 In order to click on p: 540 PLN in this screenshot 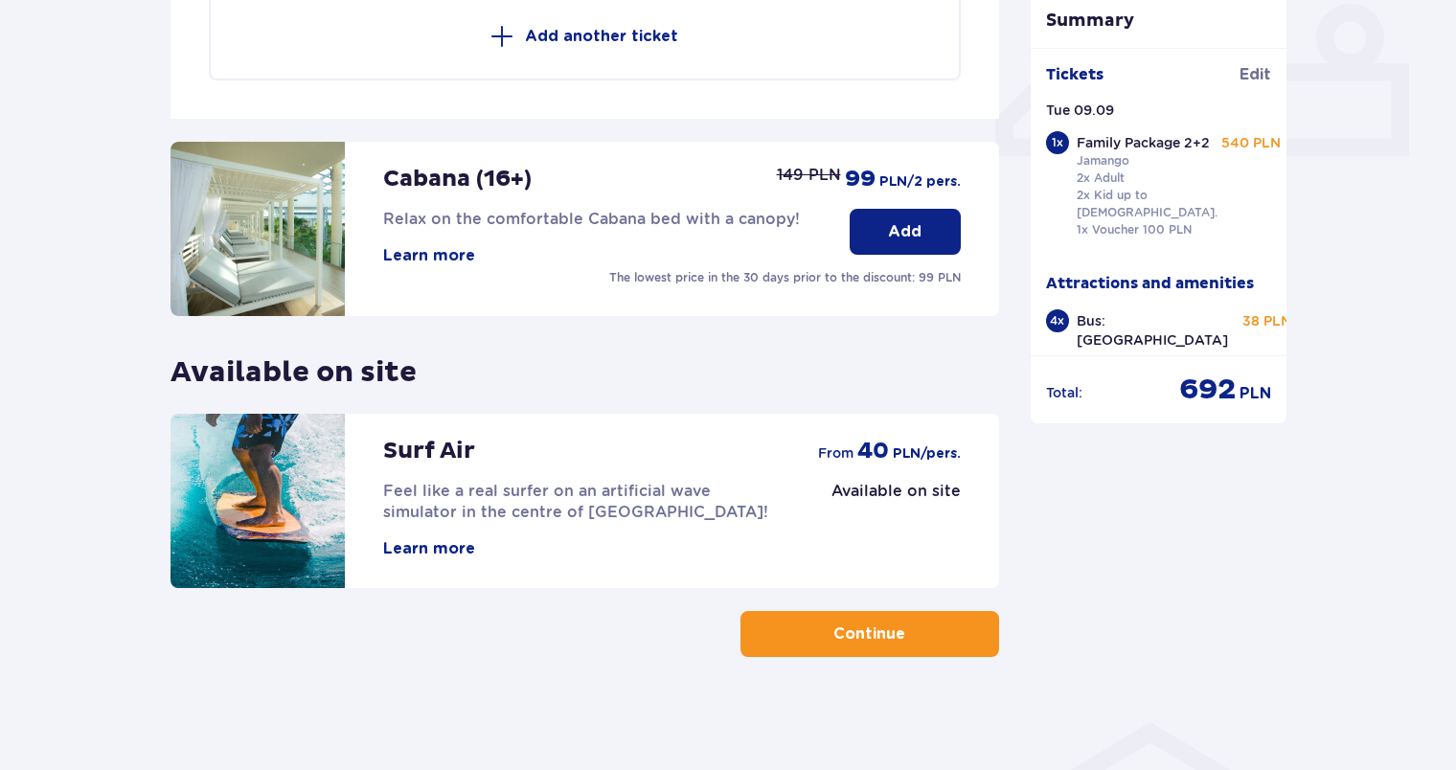, I will do `click(1251, 143)`.